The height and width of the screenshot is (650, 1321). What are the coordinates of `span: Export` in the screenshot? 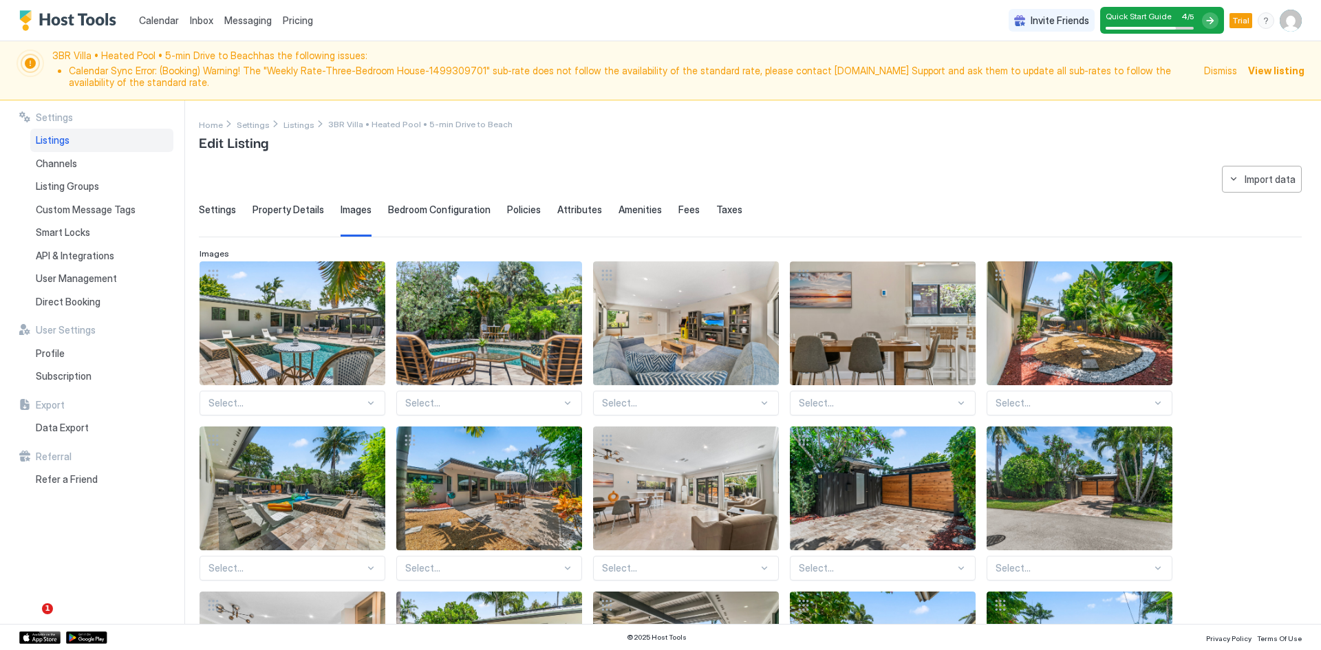 It's located at (50, 405).